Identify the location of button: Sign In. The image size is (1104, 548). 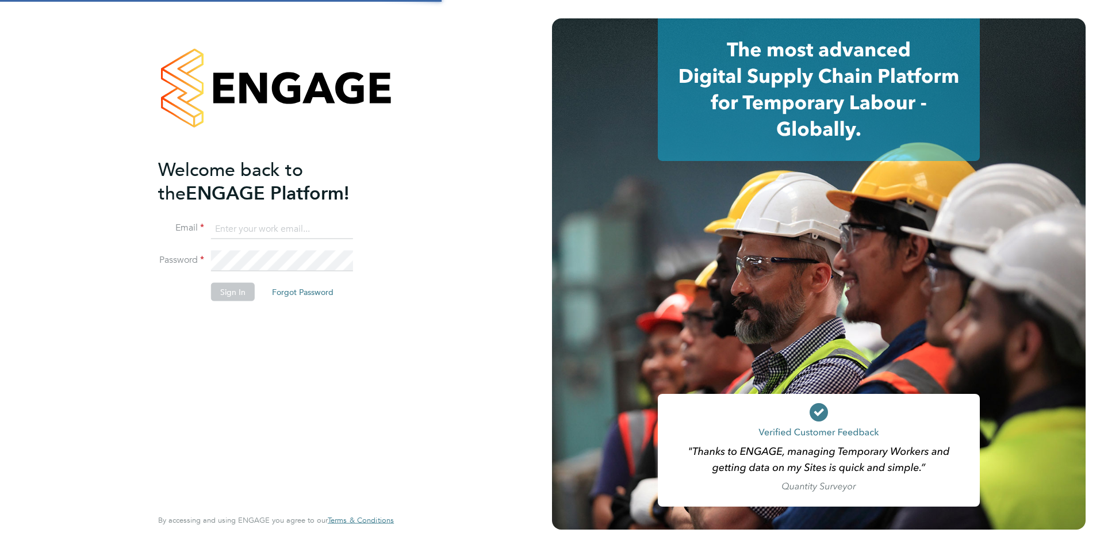
(233, 292).